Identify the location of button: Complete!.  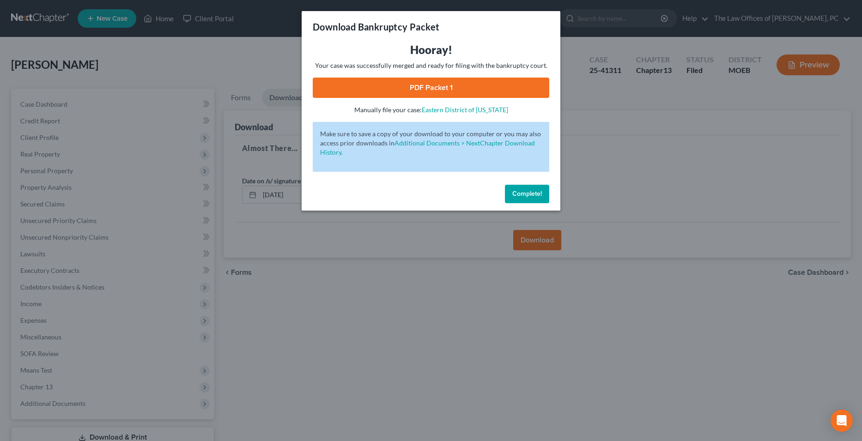
(527, 194).